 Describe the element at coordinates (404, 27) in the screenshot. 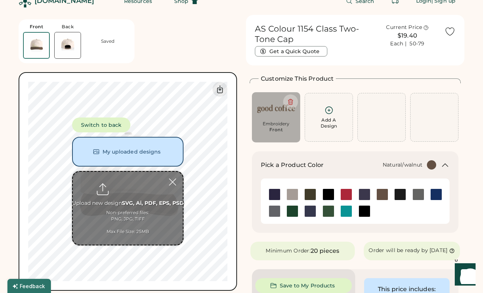

I see `div: Current Price` at that location.